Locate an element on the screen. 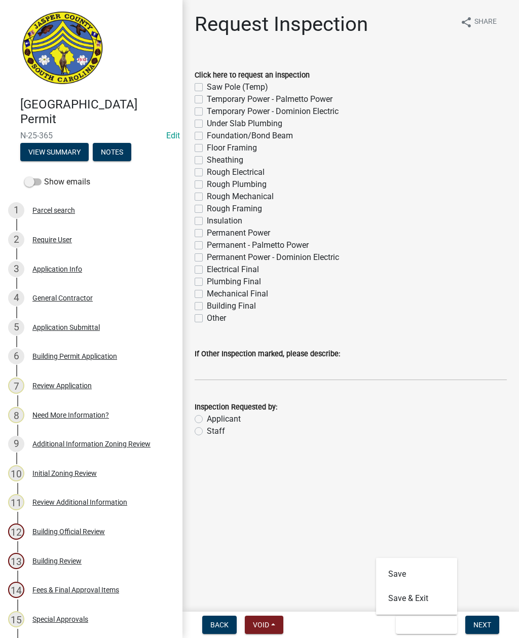  div: Need More Information? is located at coordinates (70, 415).